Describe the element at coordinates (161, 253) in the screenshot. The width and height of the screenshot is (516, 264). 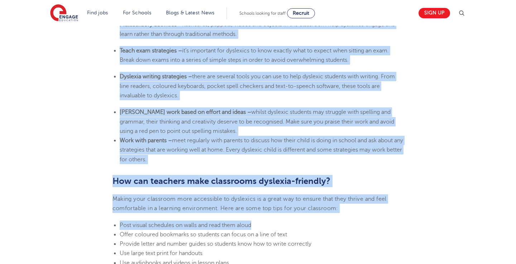
I see `span: Use large text print for handouts` at that location.